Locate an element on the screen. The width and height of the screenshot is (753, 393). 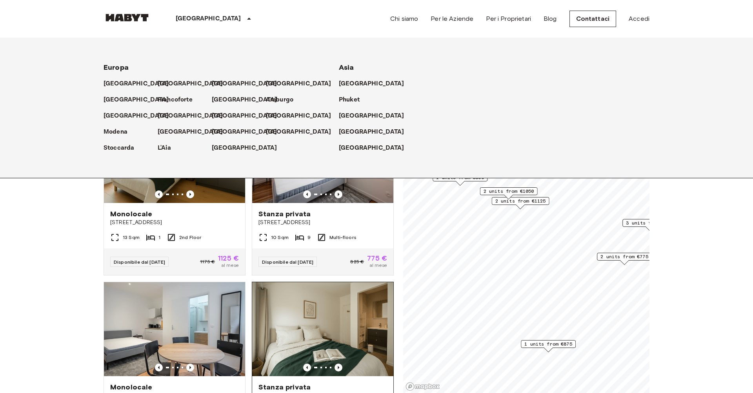
span: 9 is located at coordinates (309, 238).